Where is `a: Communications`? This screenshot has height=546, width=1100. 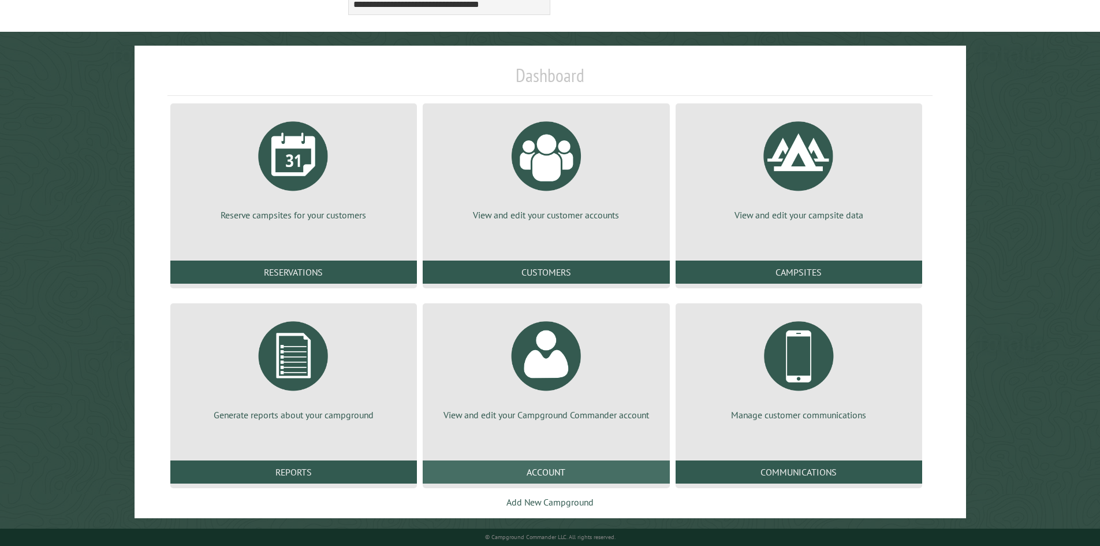
a: Communications is located at coordinates (799, 472).